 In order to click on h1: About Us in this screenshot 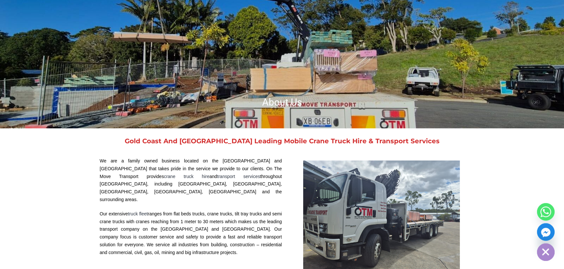, I will do `click(282, 102)`.